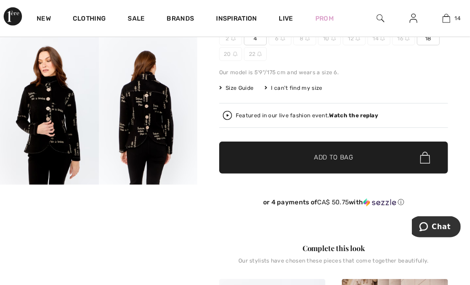 This screenshot has width=470, height=285. What do you see at coordinates (148, 110) in the screenshot?
I see `img: High-Neck Text-Print Shirt Style 243393. 4` at bounding box center [148, 110].